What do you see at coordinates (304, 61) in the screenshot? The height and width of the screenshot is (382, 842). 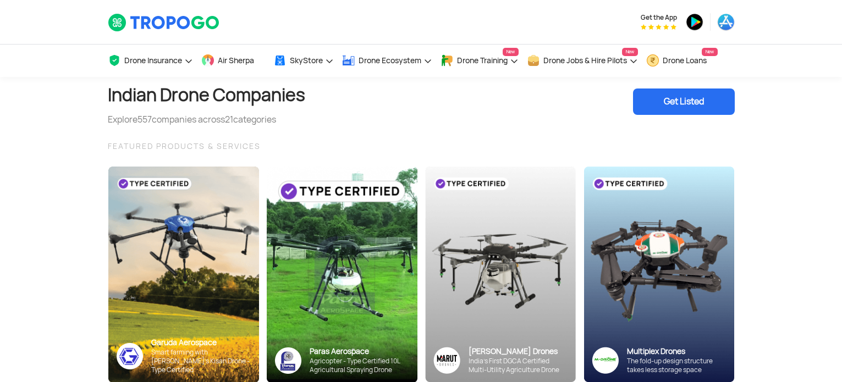 I see `a: SkyStore` at bounding box center [304, 61].